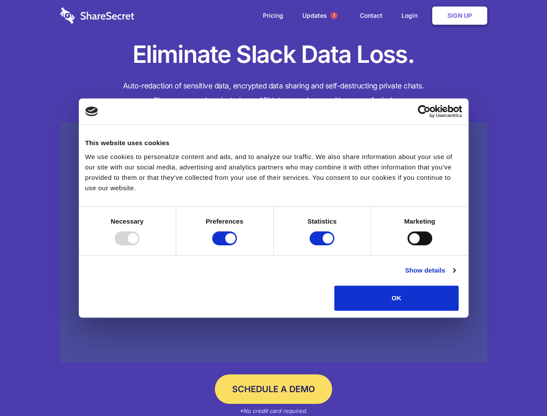  Describe the element at coordinates (92, 111) in the screenshot. I see `img: logo` at that location.